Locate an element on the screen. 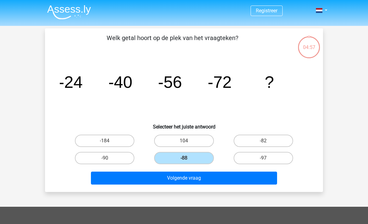 This screenshot has width=368, height=224. a: Registreer is located at coordinates (267, 10).